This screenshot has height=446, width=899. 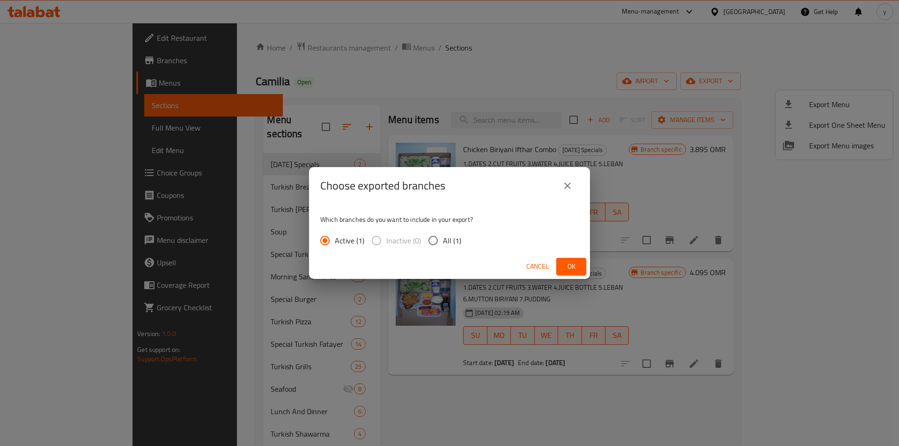 What do you see at coordinates (571, 266) in the screenshot?
I see `span: Ok` at bounding box center [571, 266].